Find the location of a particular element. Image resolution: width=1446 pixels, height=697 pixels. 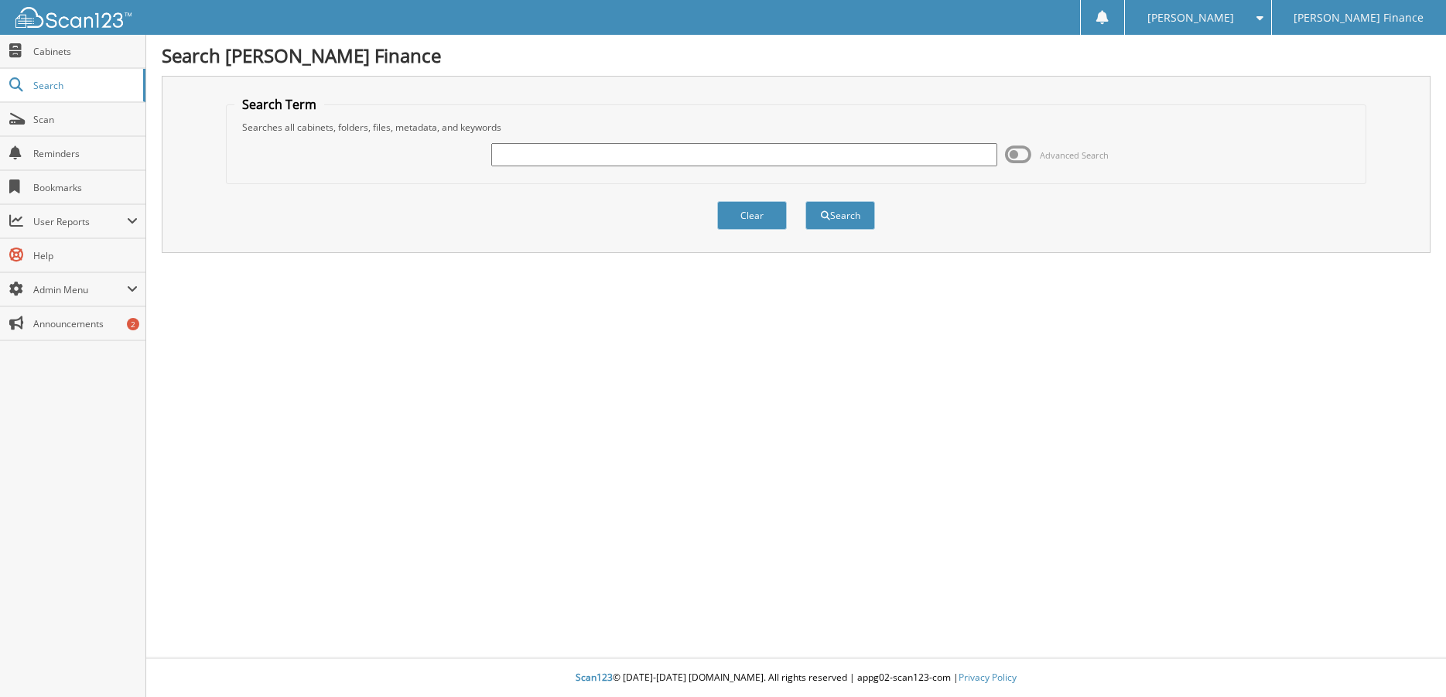

img: scan123-logo-white.svg is located at coordinates (73, 17).